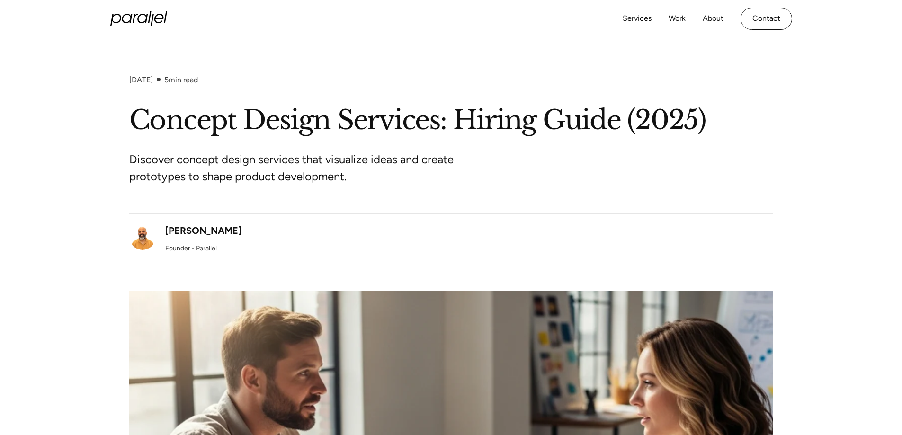 This screenshot has width=902, height=435. I want to click on img: Robin Dhanwani, so click(143, 237).